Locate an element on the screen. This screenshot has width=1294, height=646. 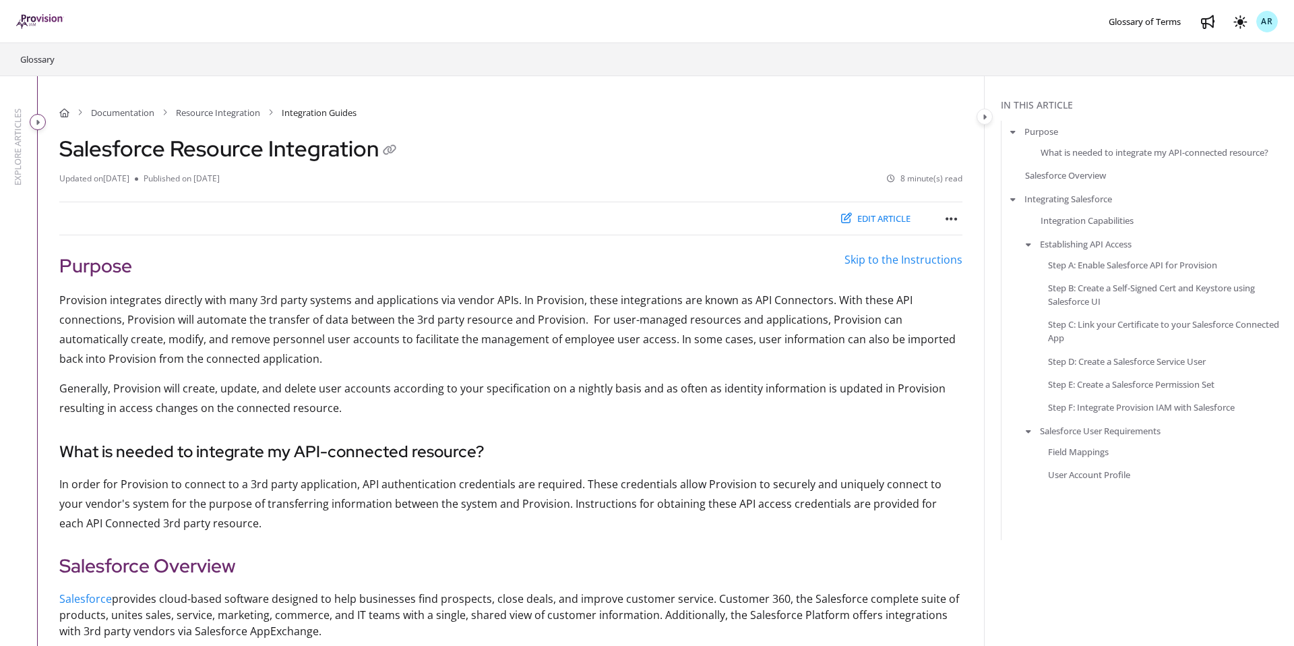
span: Integration Guides is located at coordinates (319, 113).